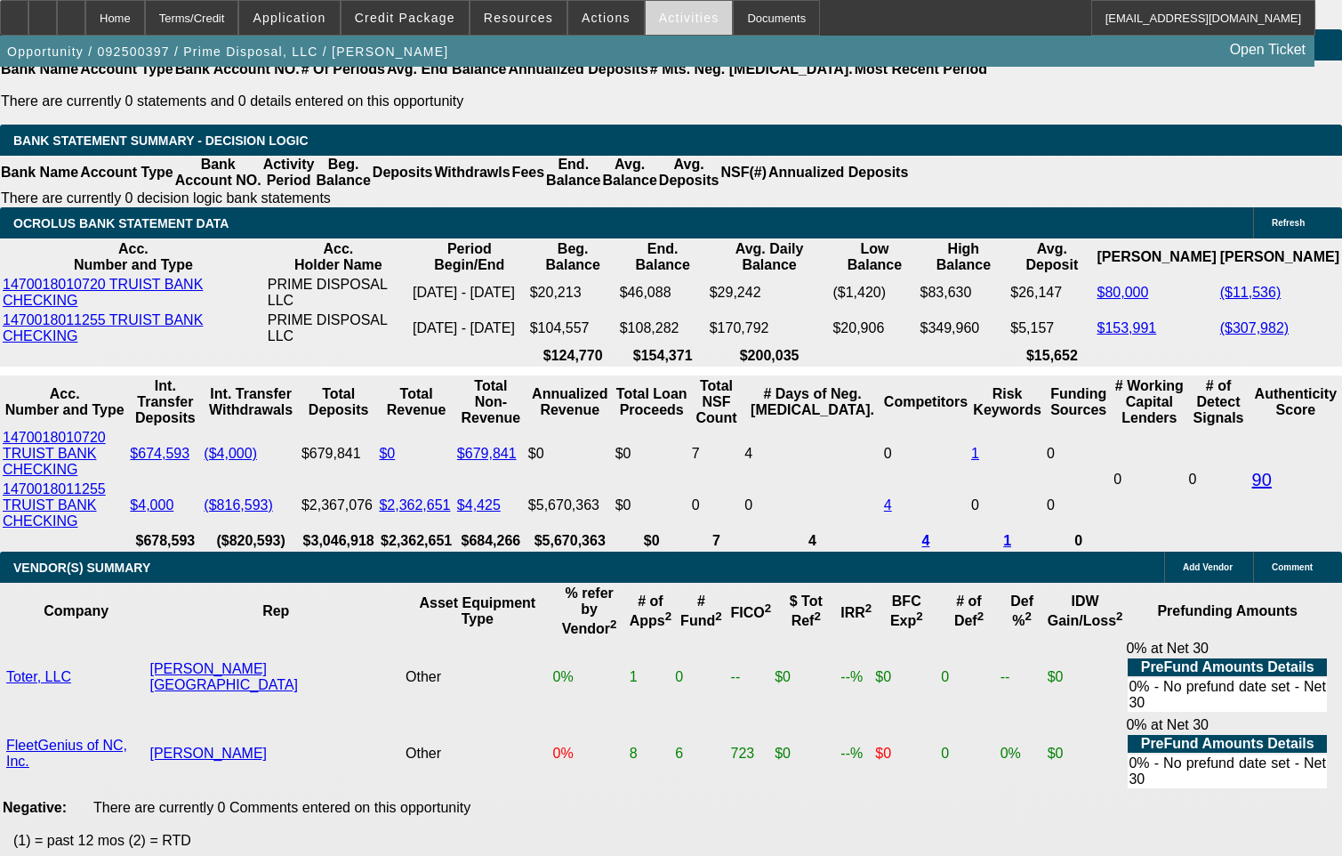 The height and width of the screenshot is (856, 1342). I want to click on td: PRIME DISPOSAL LLC, so click(338, 328).